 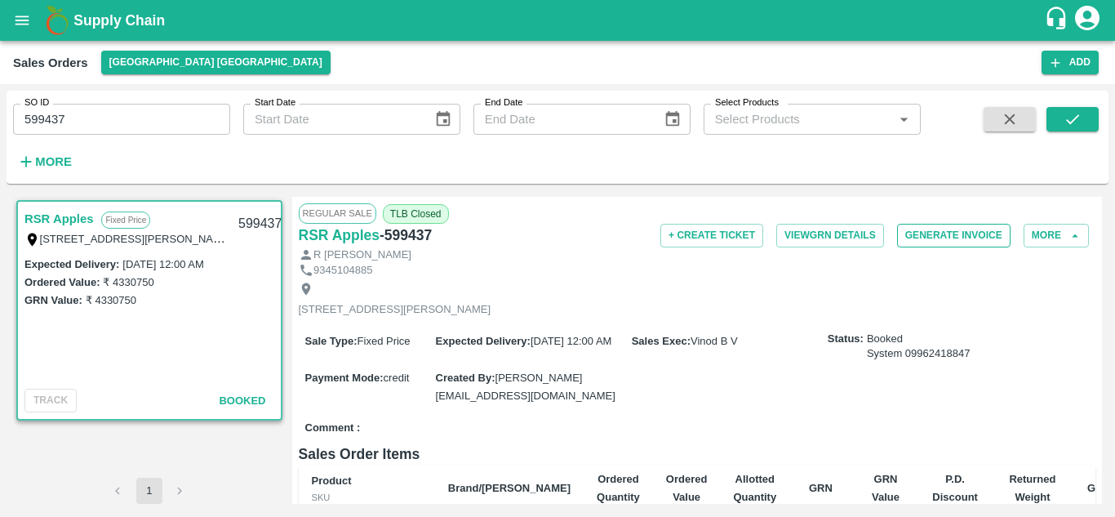 I want to click on b: Supply Chain, so click(x=119, y=20).